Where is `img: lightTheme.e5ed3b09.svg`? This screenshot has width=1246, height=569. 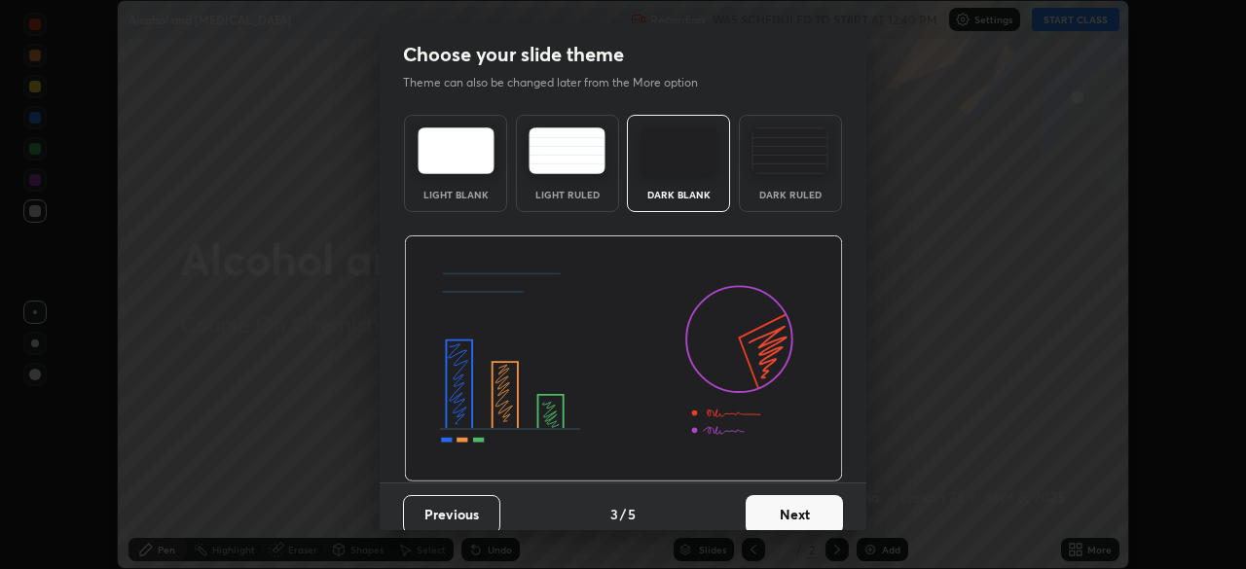
img: lightTheme.e5ed3b09.svg is located at coordinates (455, 151).